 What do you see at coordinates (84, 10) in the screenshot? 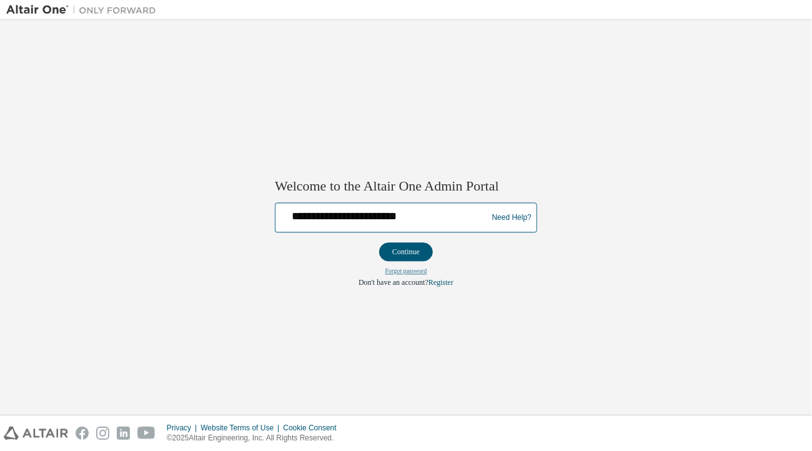
I see `img: Altair One` at bounding box center [84, 10].